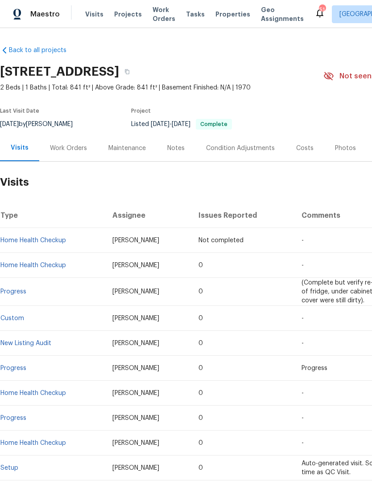 The image size is (372, 484). What do you see at coordinates (128, 14) in the screenshot?
I see `span: Projects` at bounding box center [128, 14].